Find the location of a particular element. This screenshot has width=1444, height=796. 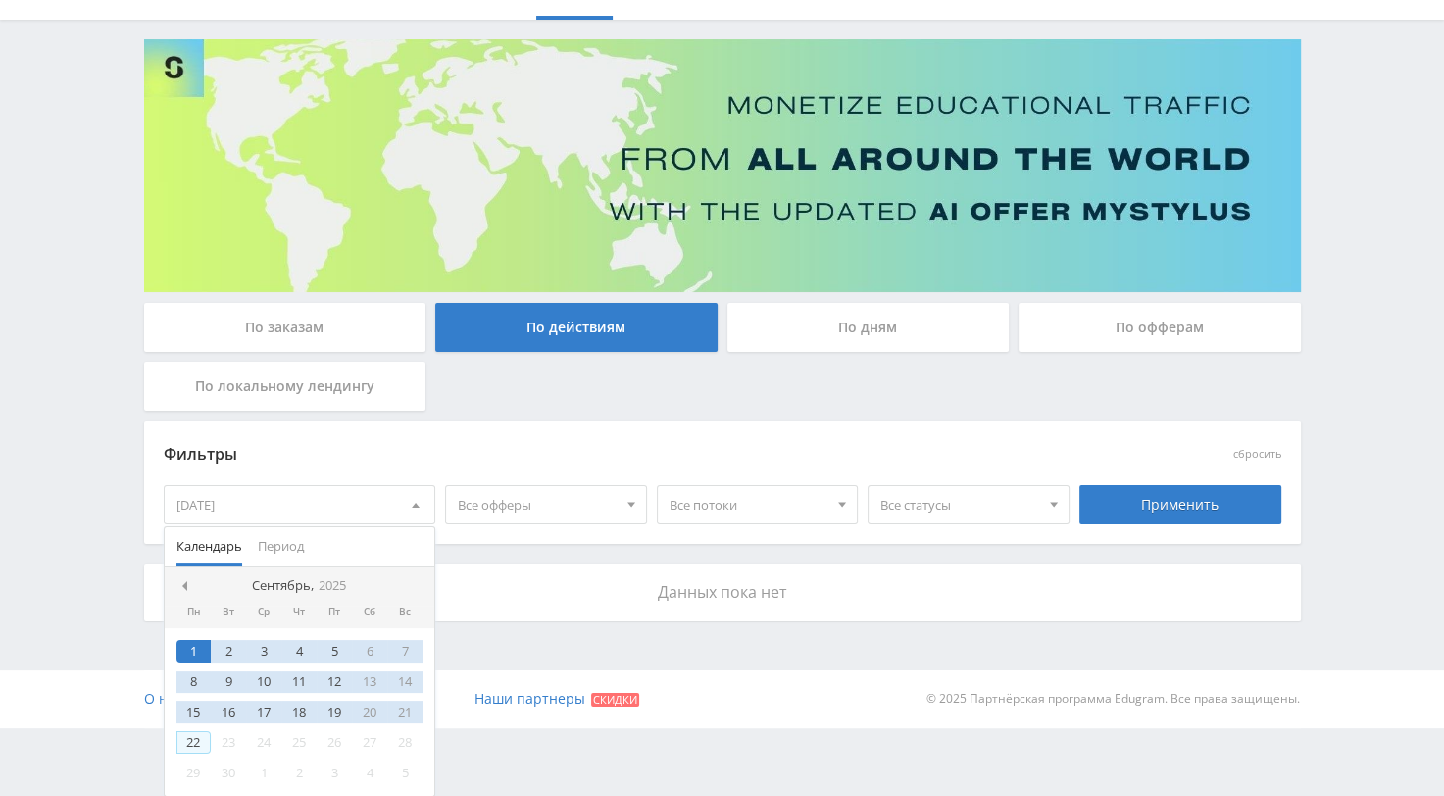

div: По офферам is located at coordinates (1160, 327).